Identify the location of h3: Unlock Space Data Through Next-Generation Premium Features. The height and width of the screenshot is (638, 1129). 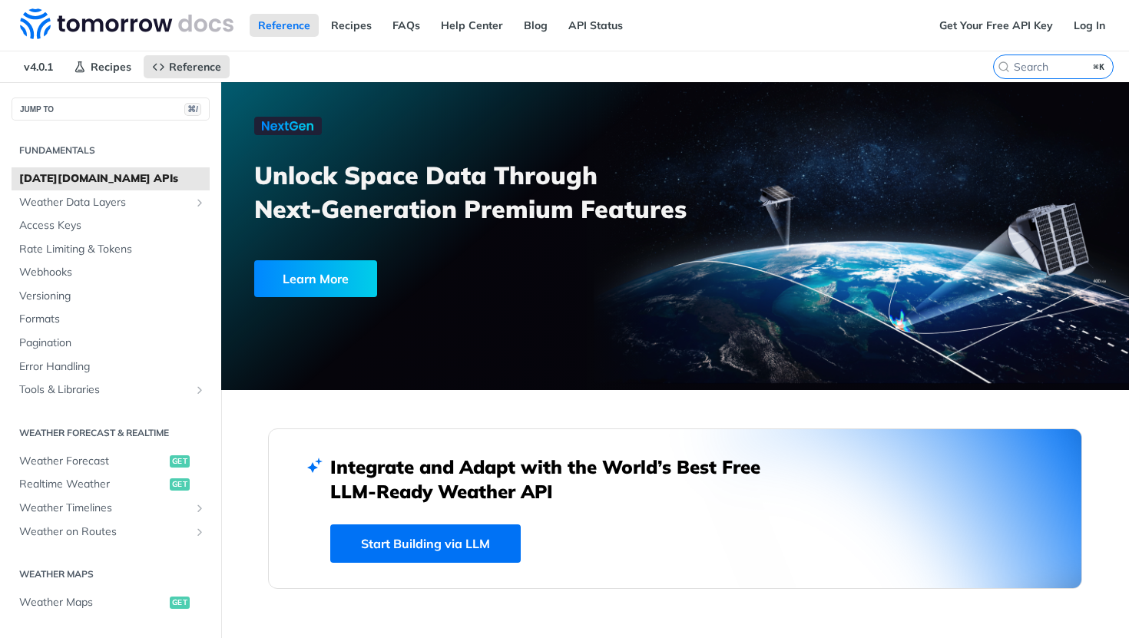
(473, 192).